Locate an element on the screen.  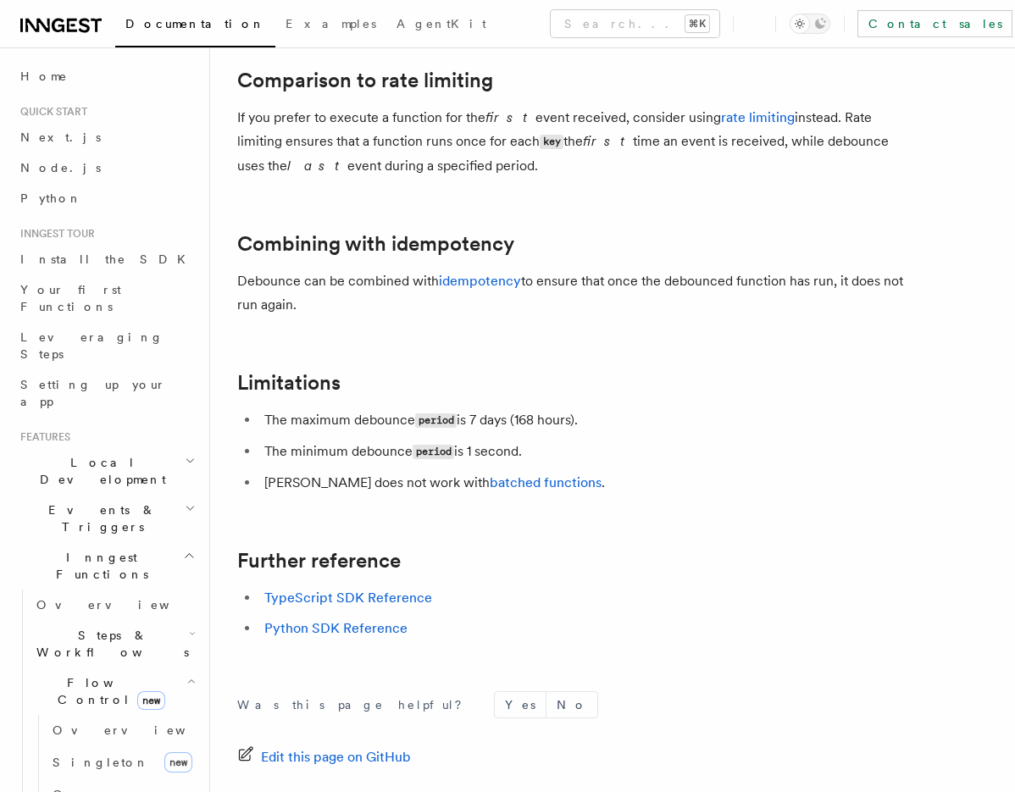
a: Node.js is located at coordinates (106, 168).